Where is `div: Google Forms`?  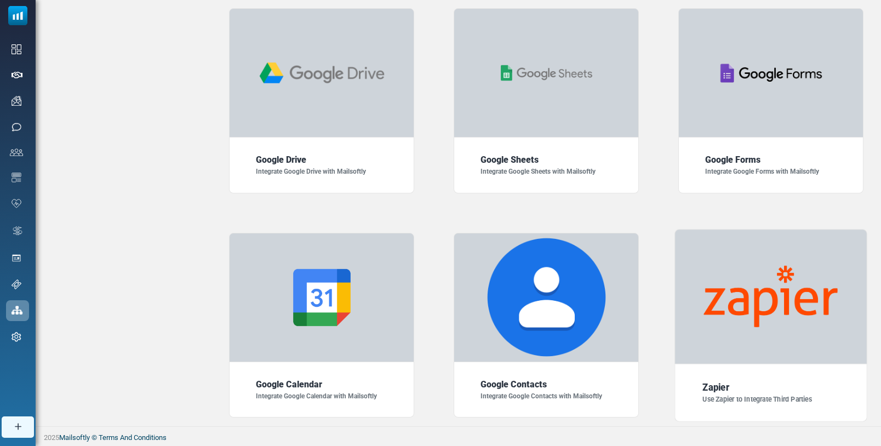 div: Google Forms is located at coordinates (771, 160).